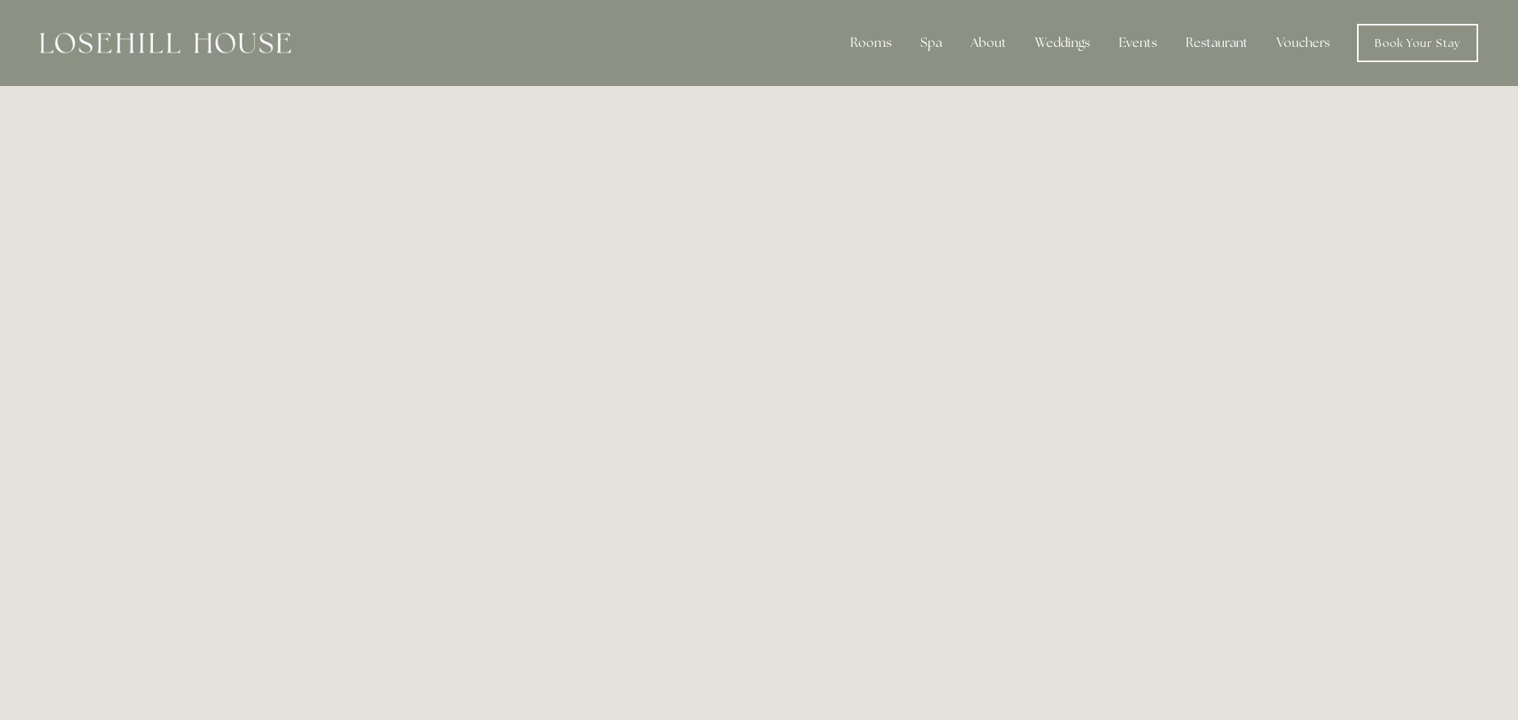 This screenshot has width=1518, height=720. Describe the element at coordinates (1217, 43) in the screenshot. I see `div: Restaurant` at that location.